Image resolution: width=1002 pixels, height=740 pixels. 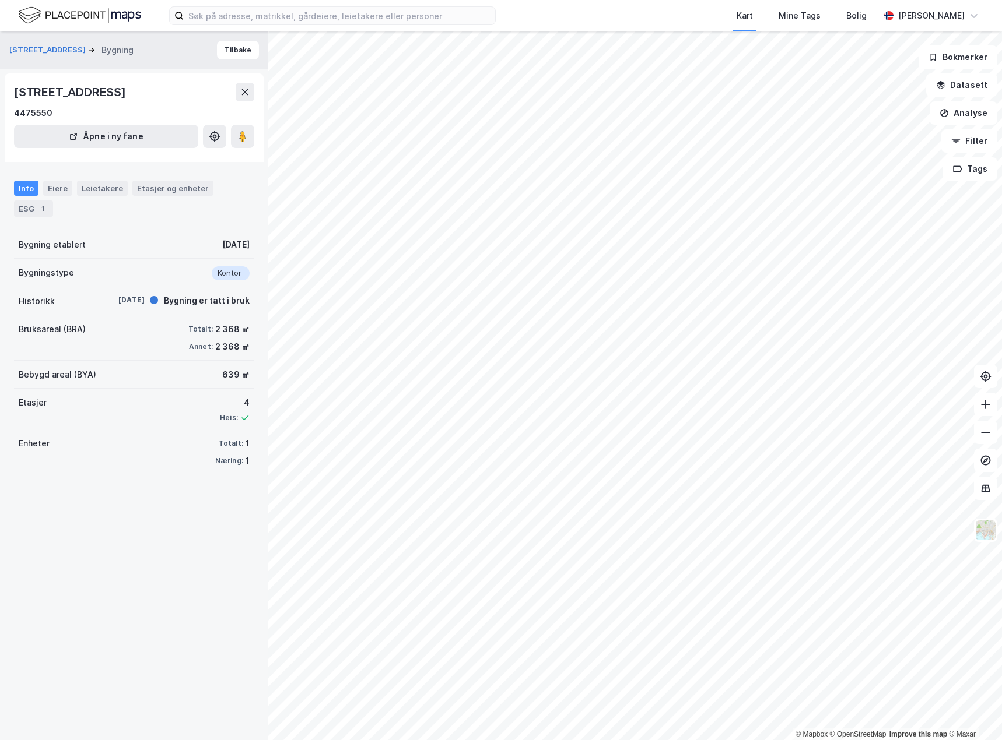 I want to click on button: Filter, so click(x=969, y=141).